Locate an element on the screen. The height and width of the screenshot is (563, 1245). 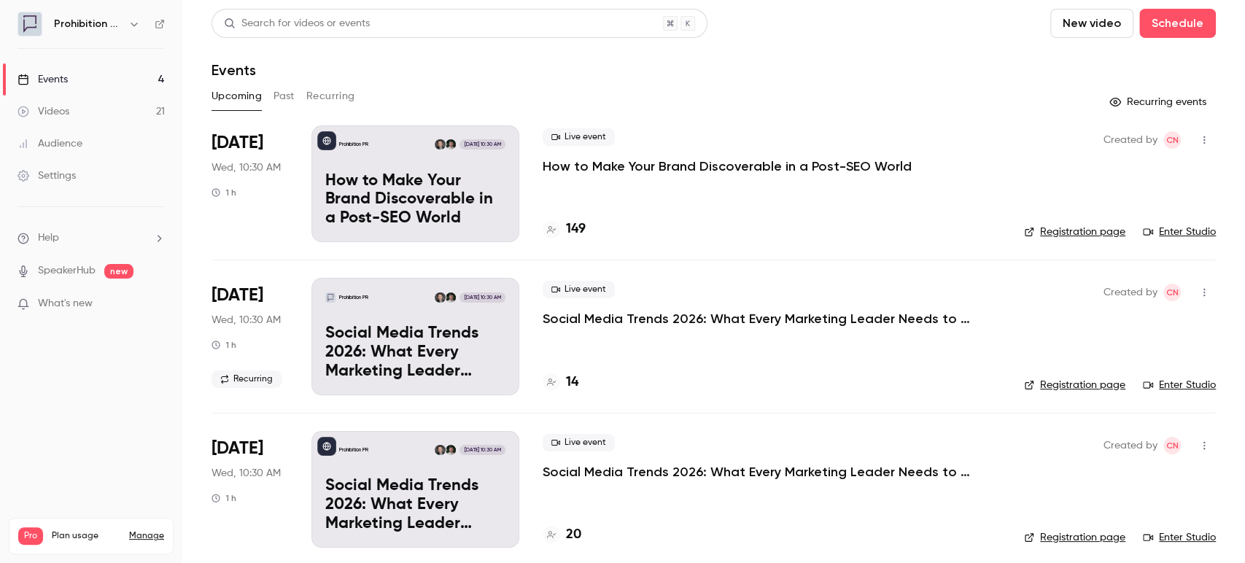
div: Search for videos or events is located at coordinates (297, 23).